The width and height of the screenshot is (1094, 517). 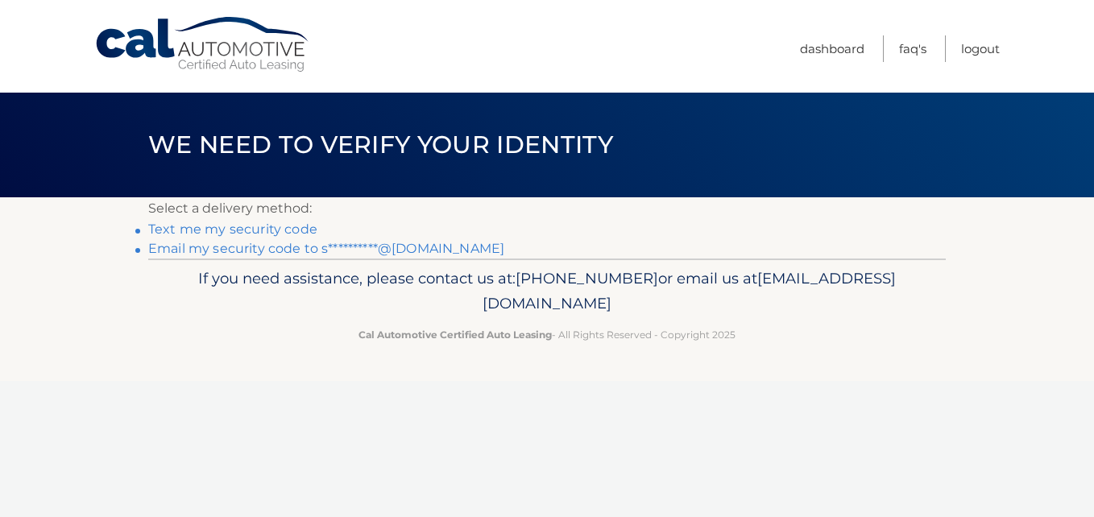 I want to click on a: Dashboard, so click(x=832, y=48).